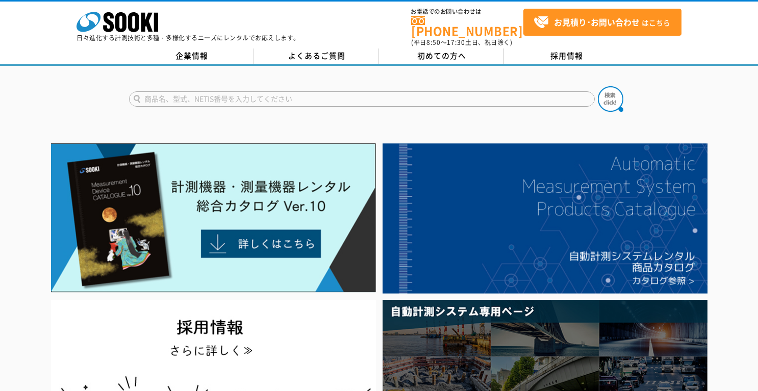 The height and width of the screenshot is (391, 758). Describe the element at coordinates (597, 22) in the screenshot. I see `strong: お見積り･お問い合わせ` at that location.